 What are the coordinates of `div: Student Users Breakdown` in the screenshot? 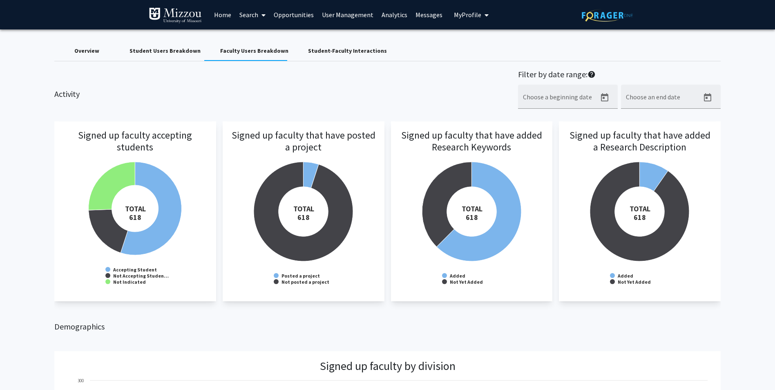 It's located at (165, 51).